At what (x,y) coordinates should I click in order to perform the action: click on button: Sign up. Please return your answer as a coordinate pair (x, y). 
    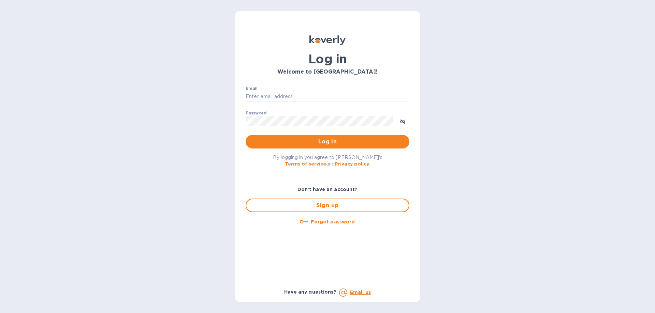
    Looking at the image, I should click on (327, 206).